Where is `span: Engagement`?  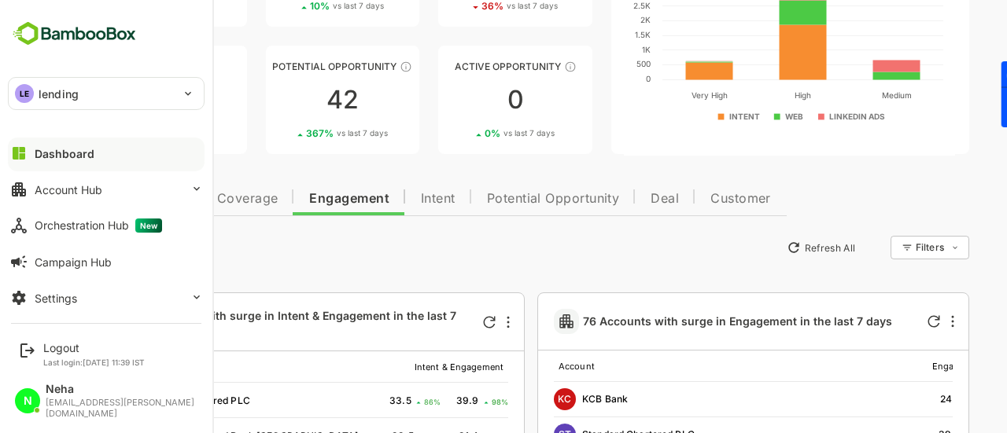 span: Engagement is located at coordinates (294, 199).